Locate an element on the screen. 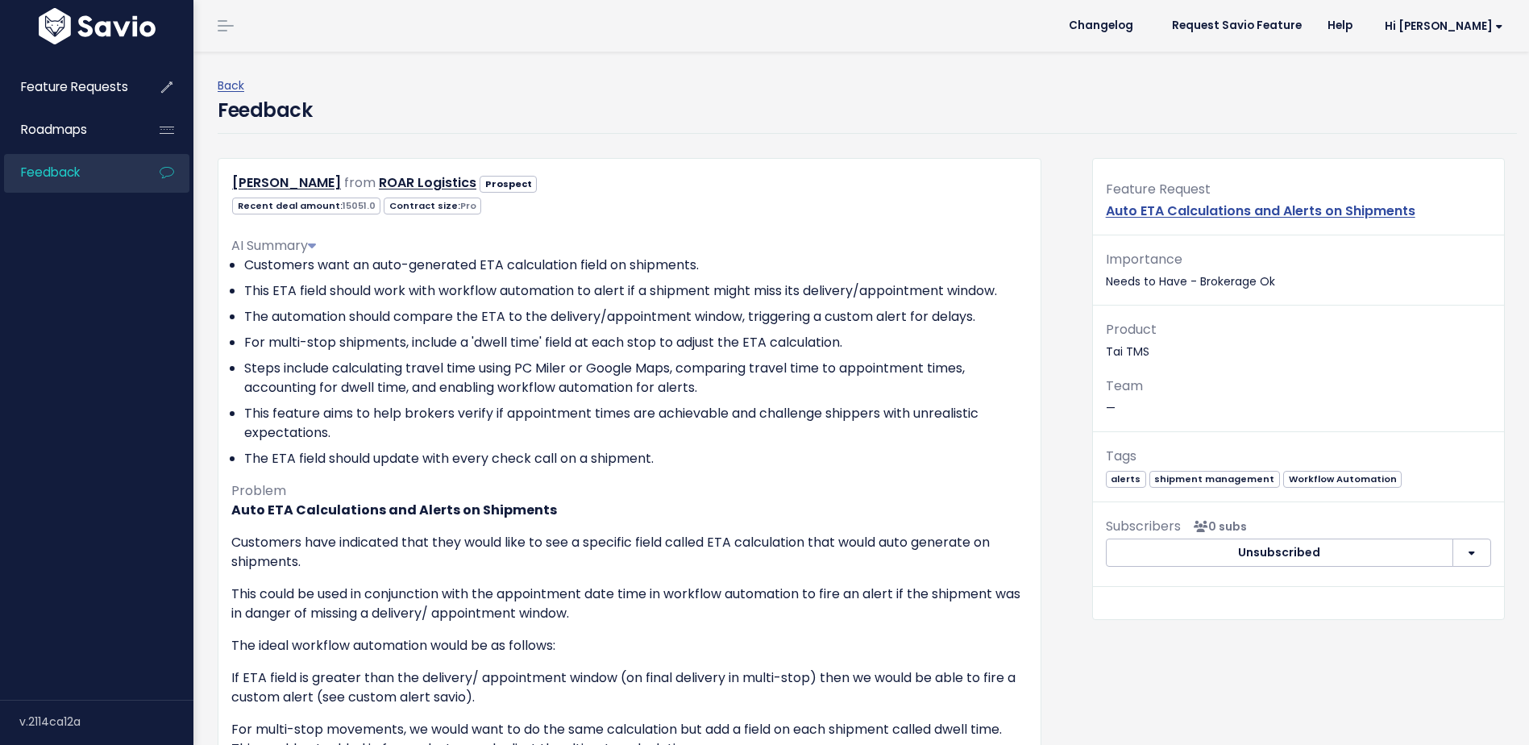 Image resolution: width=1529 pixels, height=745 pixels. p: If ETA field is greater than the delivery/ appointment window (on final delivery in multi-stop) t... is located at coordinates (630, 688).